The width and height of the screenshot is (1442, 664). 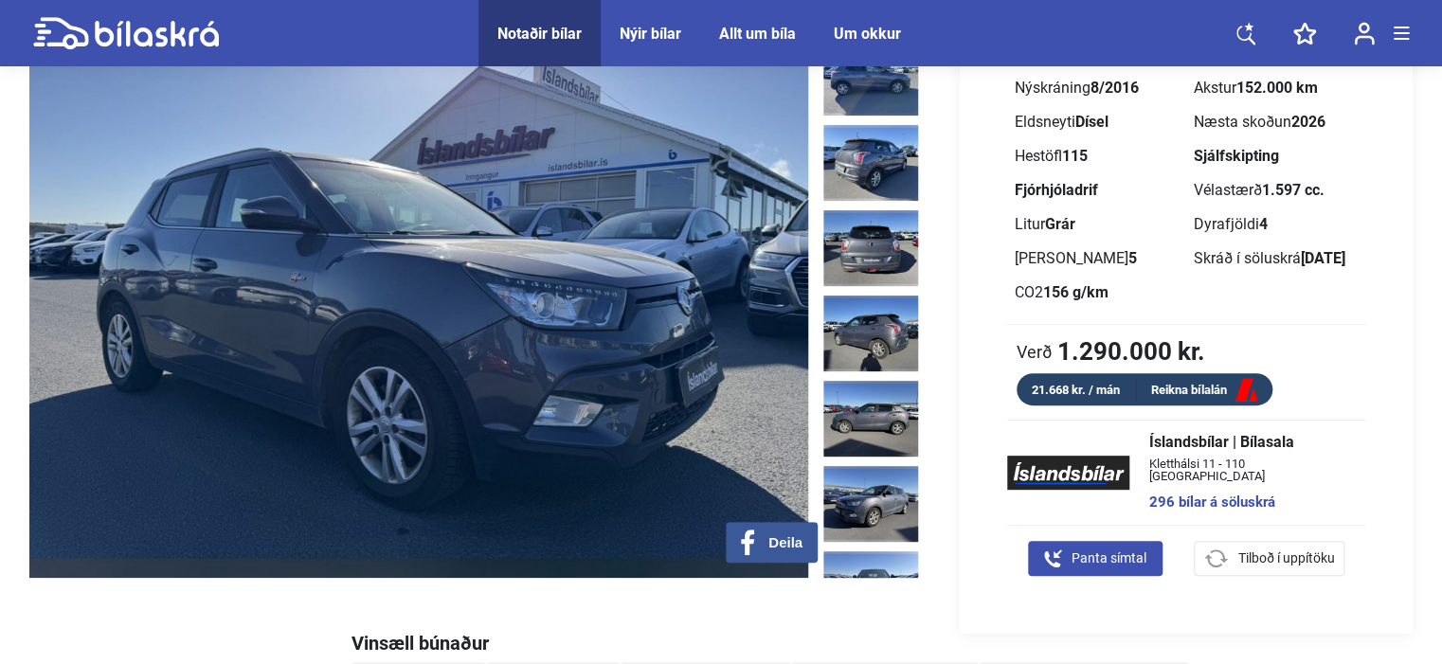 I want to click on img: 1745320887_5649088079839341031_17620860152182866.jpg, so click(x=871, y=78).